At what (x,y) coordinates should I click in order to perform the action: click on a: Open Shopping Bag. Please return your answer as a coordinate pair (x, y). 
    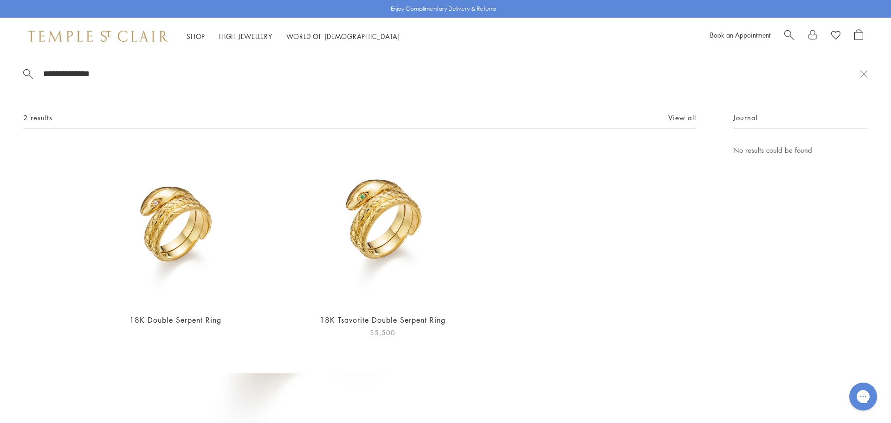
    Looking at the image, I should click on (859, 36).